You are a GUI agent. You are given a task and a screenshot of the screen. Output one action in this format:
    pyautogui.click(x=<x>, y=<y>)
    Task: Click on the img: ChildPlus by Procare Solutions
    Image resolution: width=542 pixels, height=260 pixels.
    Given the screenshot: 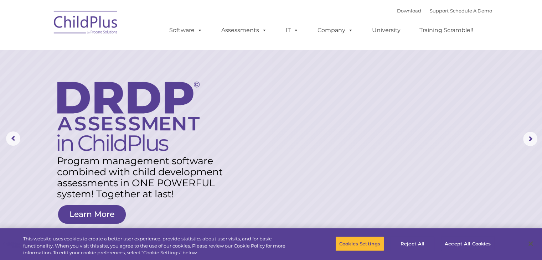 What is the action you would take?
    pyautogui.click(x=86, y=24)
    